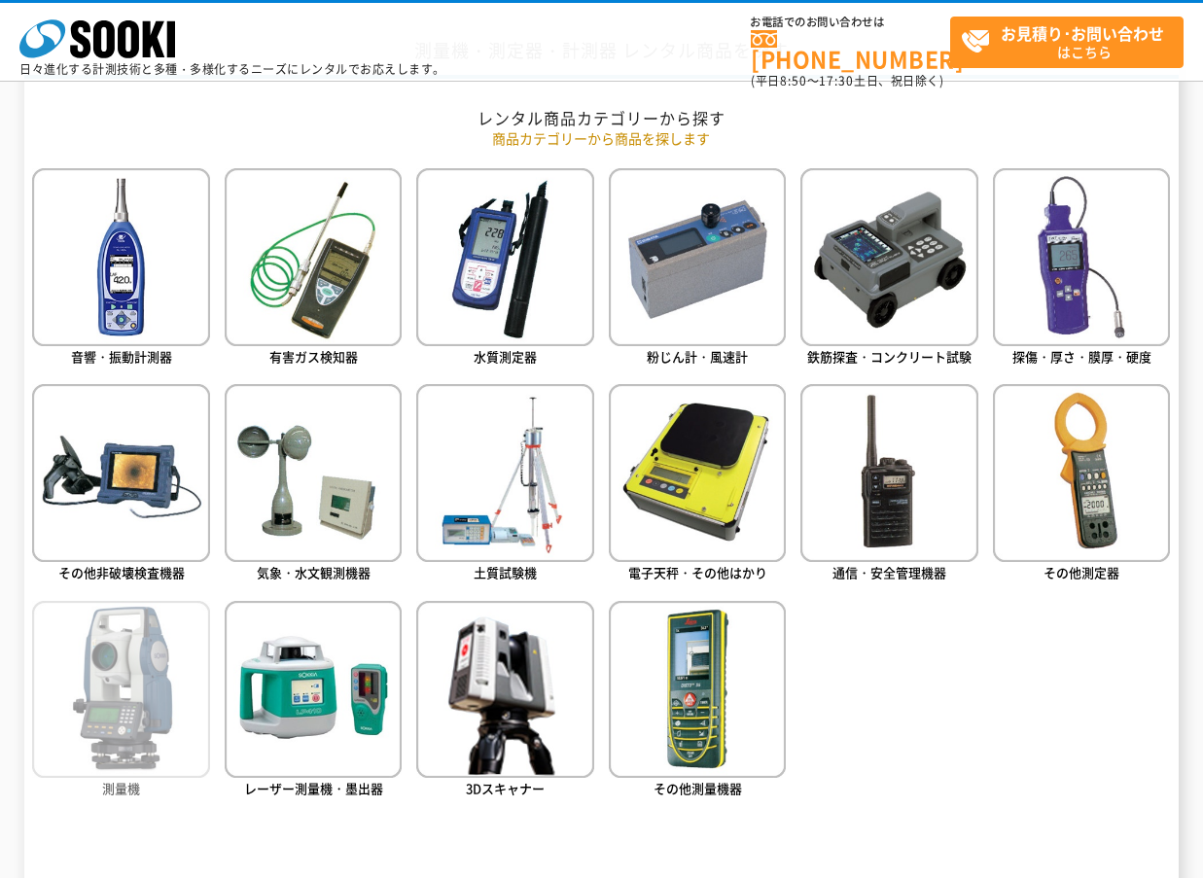  What do you see at coordinates (697, 788) in the screenshot?
I see `span: その他測量機器` at bounding box center [697, 788].